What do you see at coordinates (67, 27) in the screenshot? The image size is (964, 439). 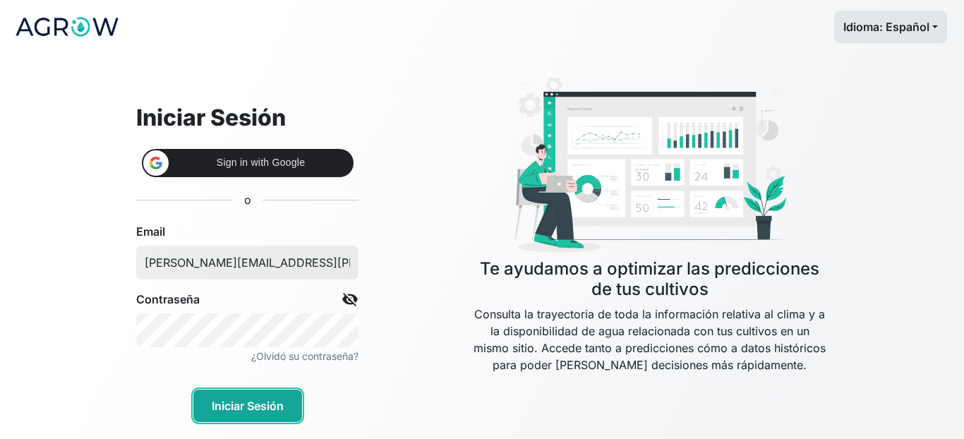 I see `img: logo` at bounding box center [67, 27].